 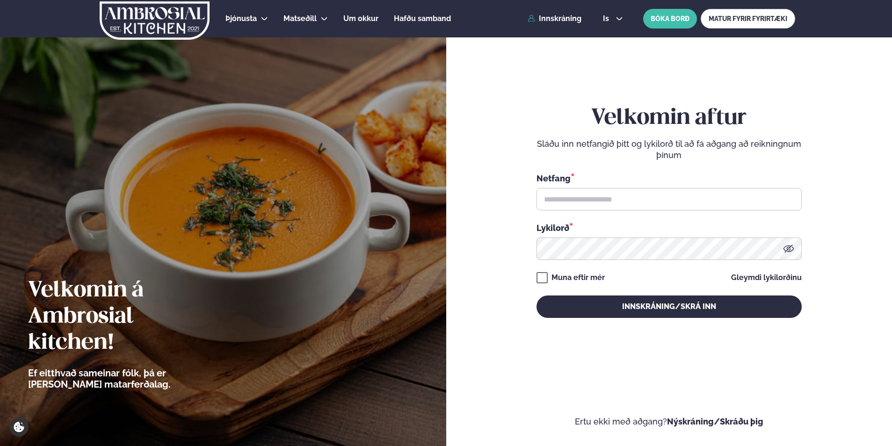 What do you see at coordinates (613, 19) in the screenshot?
I see `button: is` at bounding box center [613, 19].